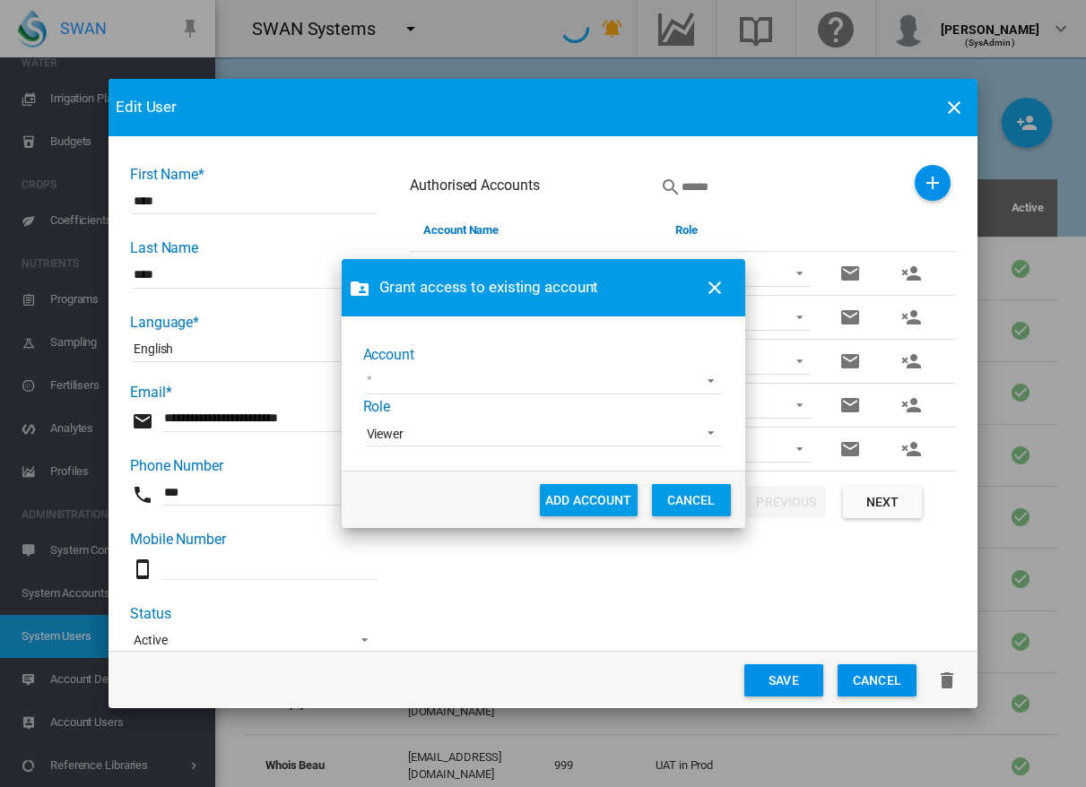 This screenshot has width=1086, height=787. What do you see at coordinates (359, 289) in the screenshot?
I see `md-icon: icon-folder-account` at bounding box center [359, 289].